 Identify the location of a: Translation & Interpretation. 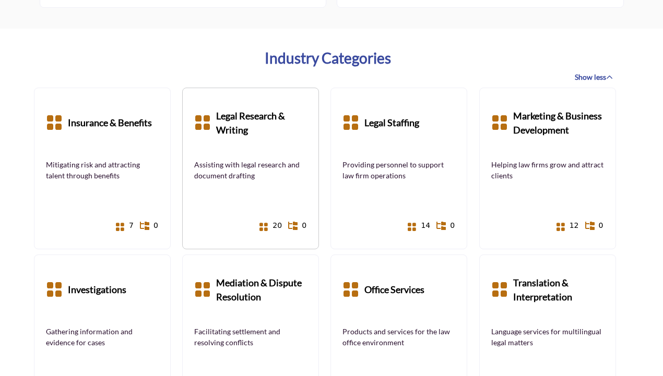
(558, 290).